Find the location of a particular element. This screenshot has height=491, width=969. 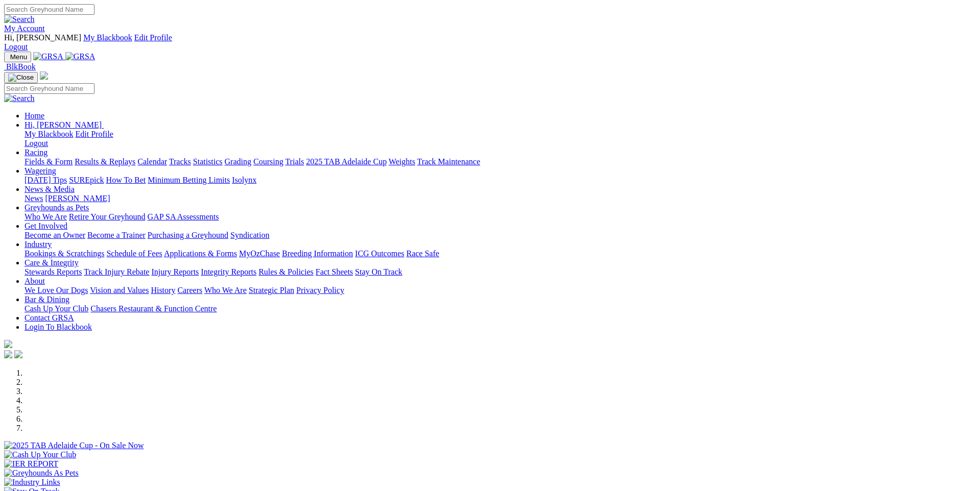

a: Isolynx is located at coordinates (244, 180).